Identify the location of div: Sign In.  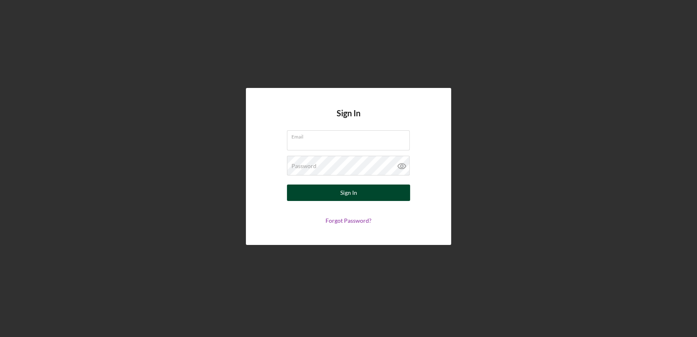
(349, 193).